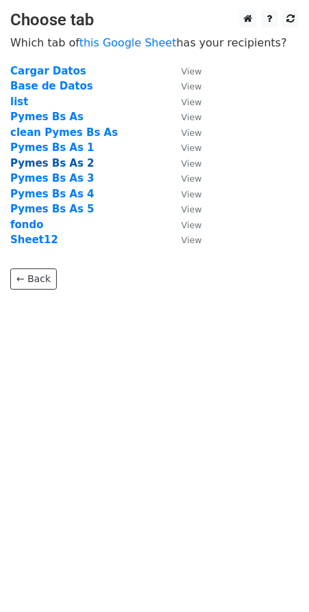 The image size is (309, 612). Describe the element at coordinates (46, 117) in the screenshot. I see `a: Pymes Bs As` at that location.